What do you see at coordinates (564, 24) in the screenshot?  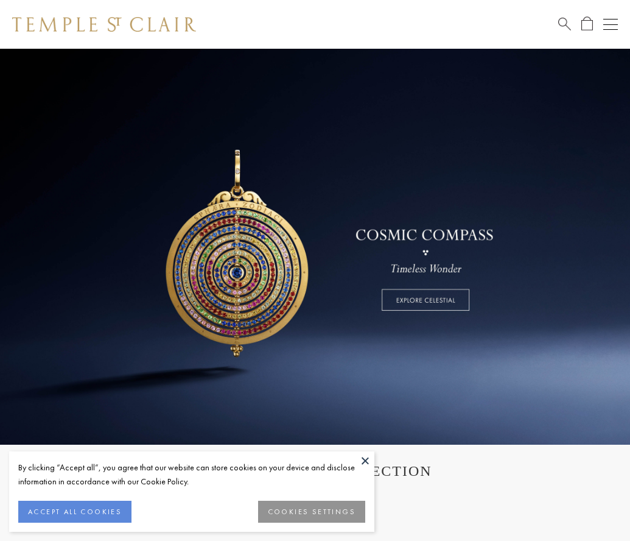 I see `a: Search` at bounding box center [564, 24].